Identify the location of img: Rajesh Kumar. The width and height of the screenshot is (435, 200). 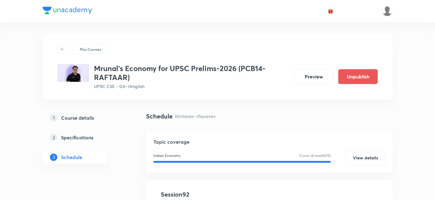
(387, 11).